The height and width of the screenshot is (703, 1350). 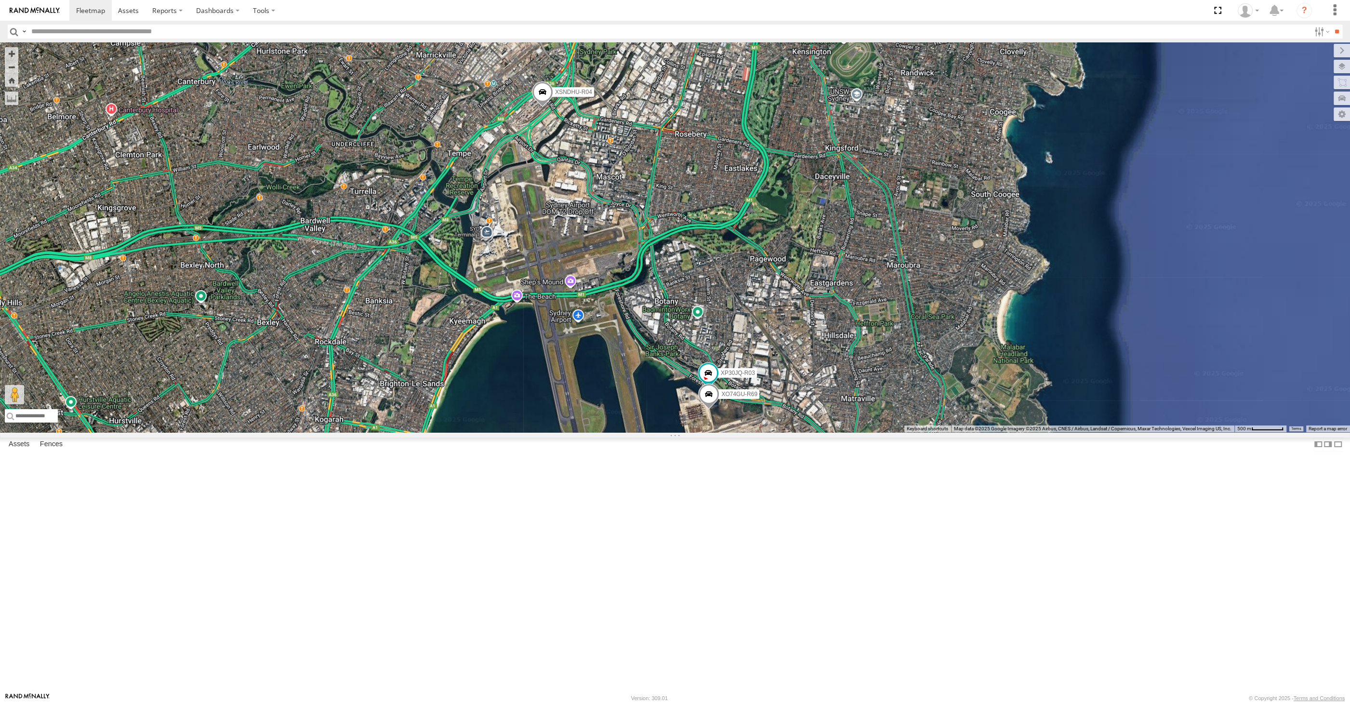 I want to click on a: Terms and Conditions, so click(x=1320, y=698).